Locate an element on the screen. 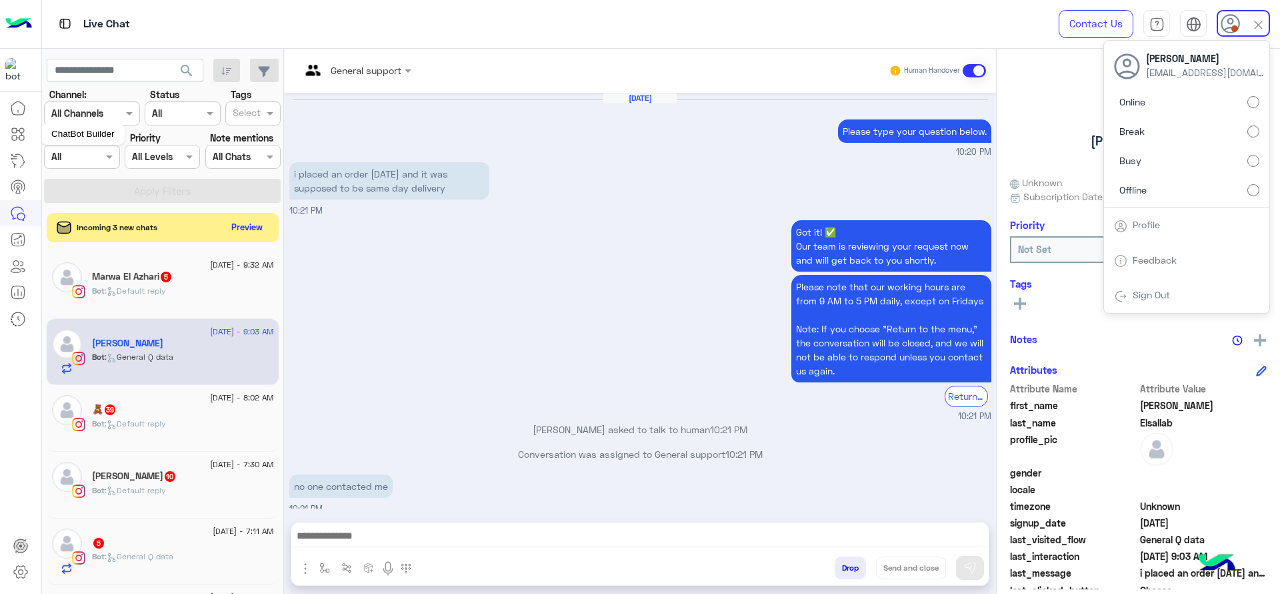  div: ChatBot Builder is located at coordinates (83, 134).